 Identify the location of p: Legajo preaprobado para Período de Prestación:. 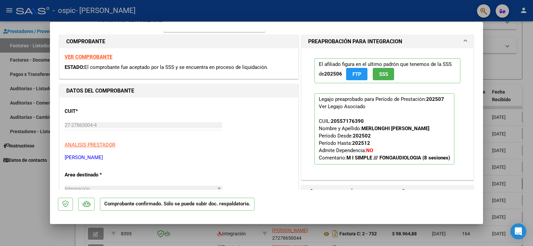
(384, 129).